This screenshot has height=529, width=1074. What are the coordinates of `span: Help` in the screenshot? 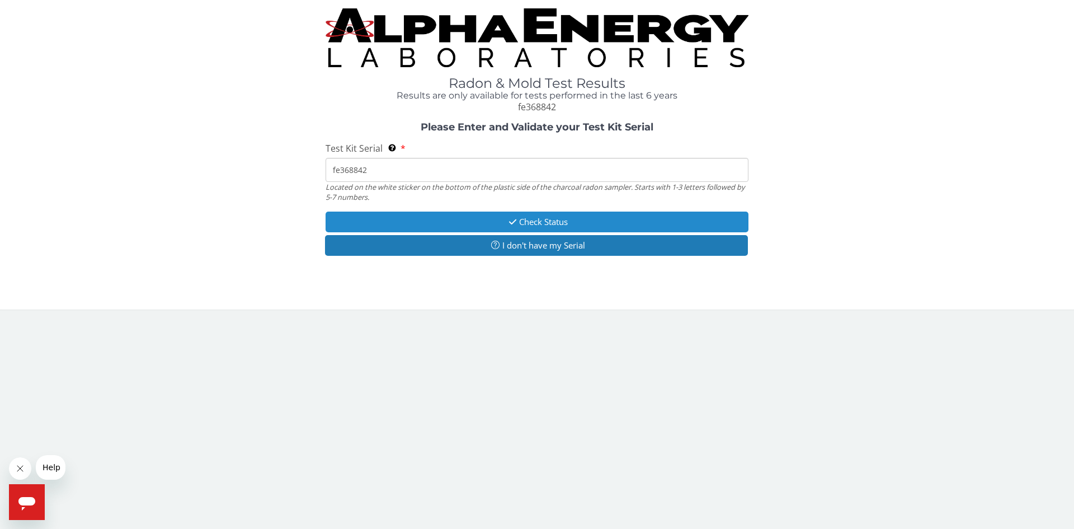 It's located at (16, 12).